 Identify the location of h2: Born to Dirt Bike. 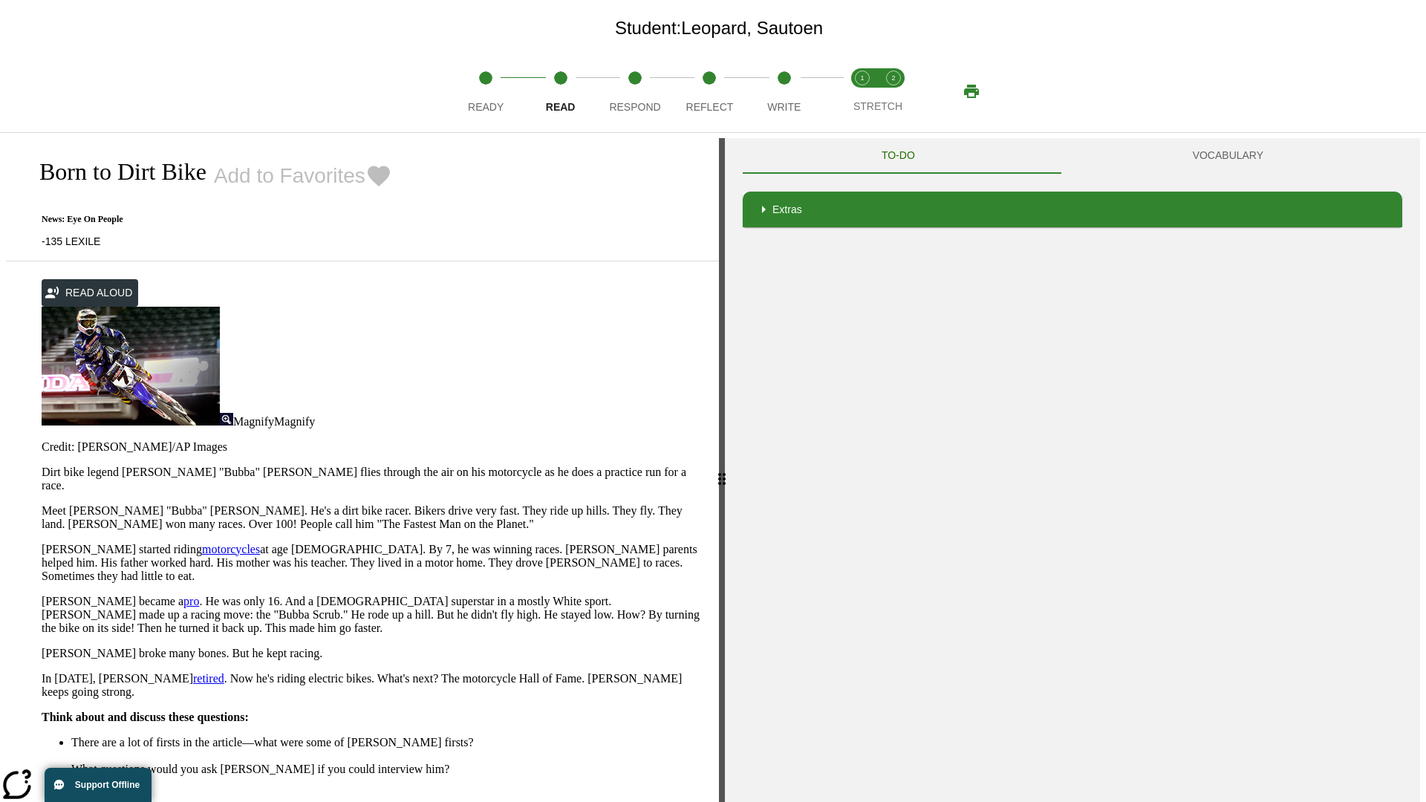
(115, 172).